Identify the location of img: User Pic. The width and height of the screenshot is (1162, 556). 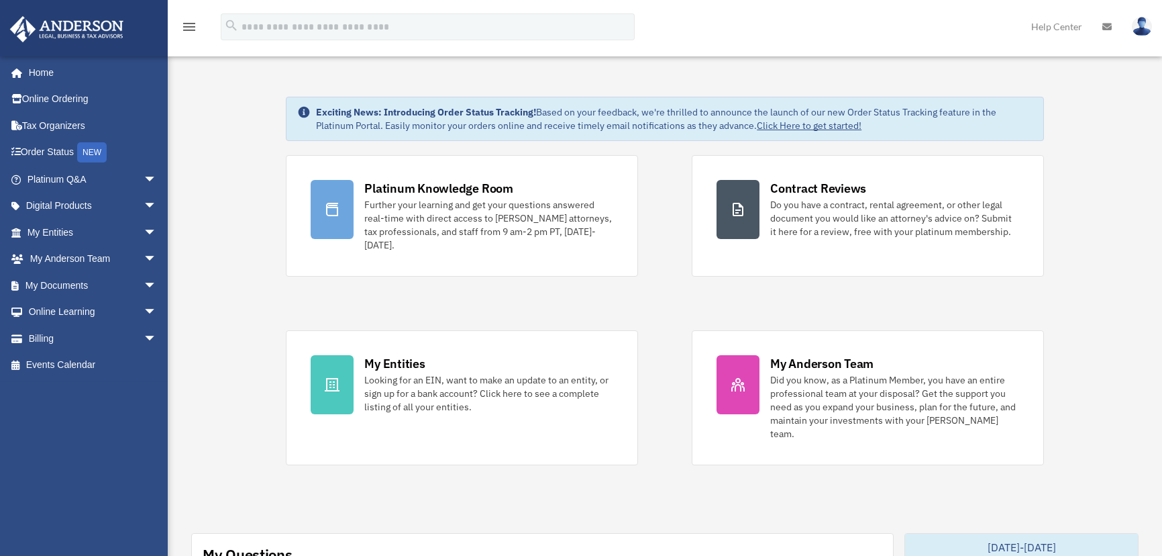
(1142, 26).